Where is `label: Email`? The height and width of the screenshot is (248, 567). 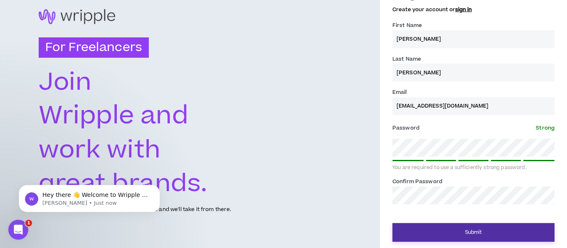
label: Email is located at coordinates (400, 92).